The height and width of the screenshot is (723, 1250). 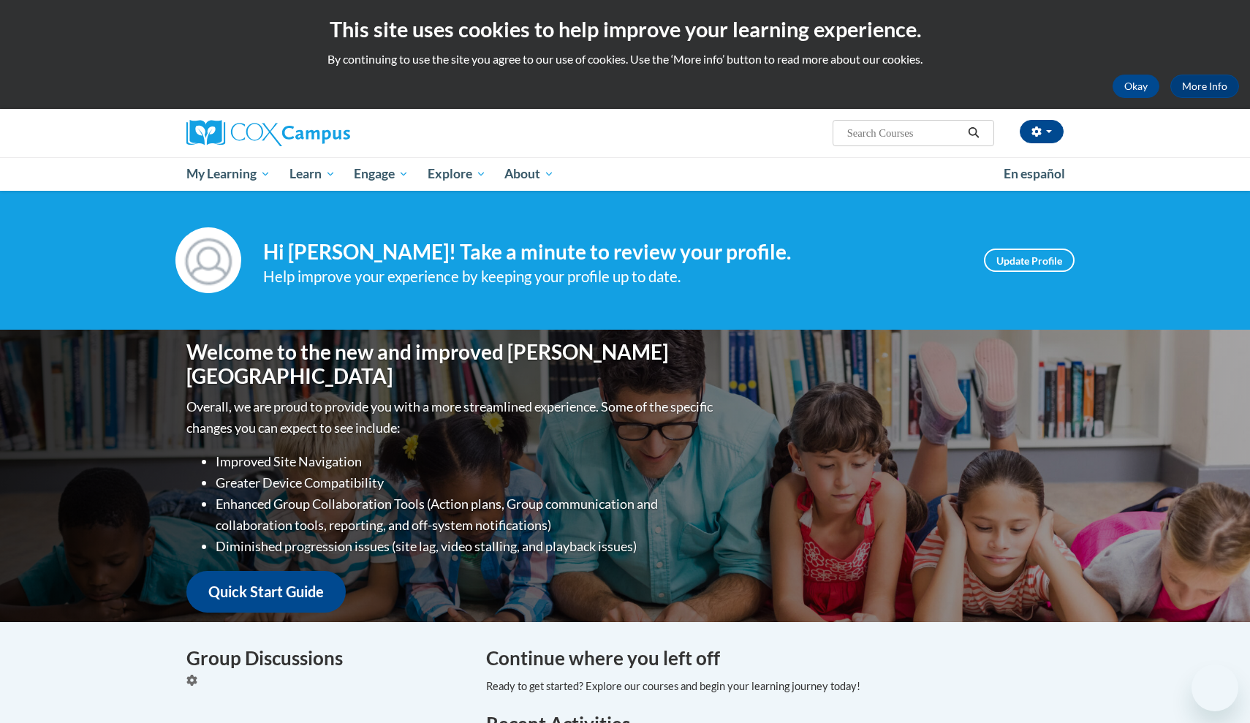 I want to click on span: About, so click(x=529, y=174).